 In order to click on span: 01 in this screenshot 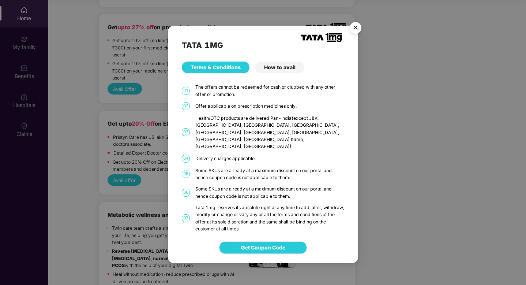, I will do `click(186, 91)`.